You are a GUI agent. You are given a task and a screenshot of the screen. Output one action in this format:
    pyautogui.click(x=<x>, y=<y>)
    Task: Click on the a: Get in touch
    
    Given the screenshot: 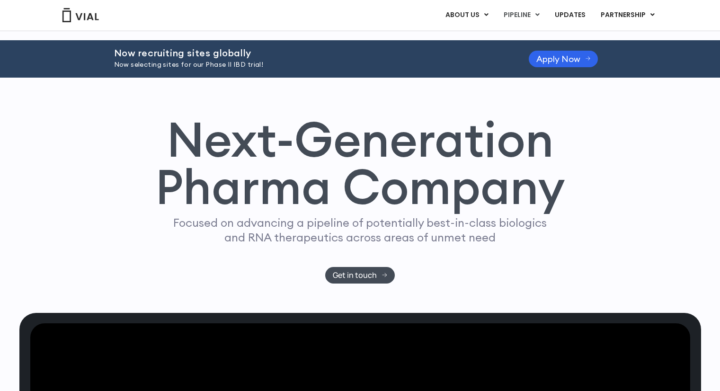 What is the action you would take?
    pyautogui.click(x=360, y=275)
    